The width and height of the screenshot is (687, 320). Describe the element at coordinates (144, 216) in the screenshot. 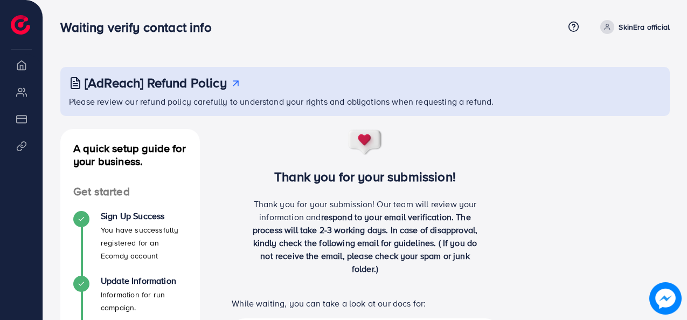

I see `h4: Sign Up Success` at that location.